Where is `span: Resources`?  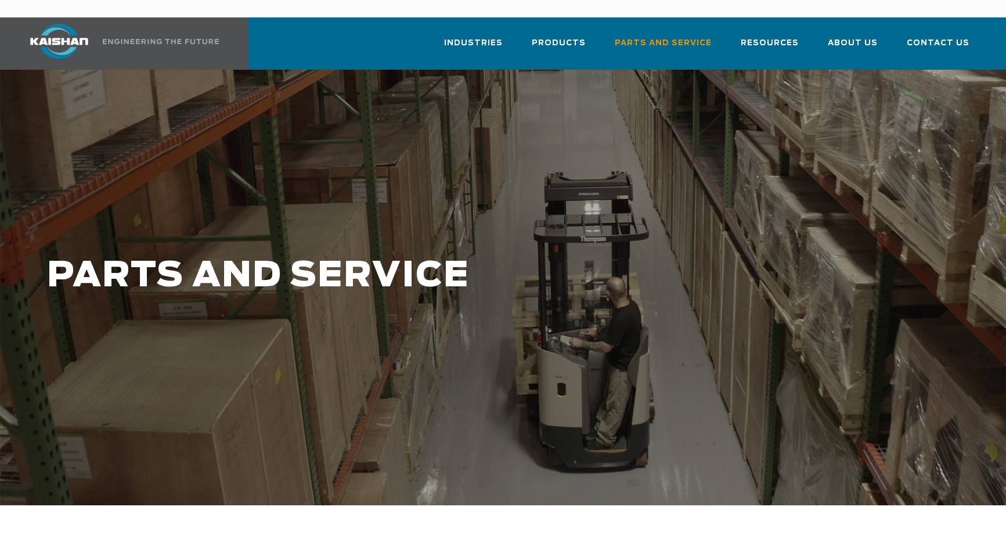 span: Resources is located at coordinates (770, 43).